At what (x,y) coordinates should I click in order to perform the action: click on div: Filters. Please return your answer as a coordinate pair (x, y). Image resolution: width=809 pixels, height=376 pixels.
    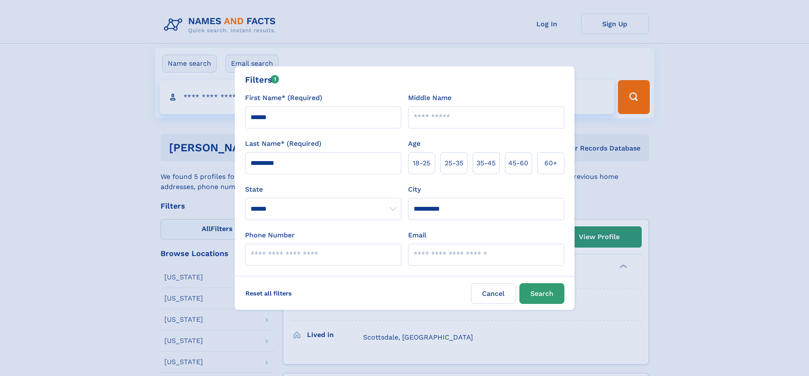
    Looking at the image, I should click on (262, 80).